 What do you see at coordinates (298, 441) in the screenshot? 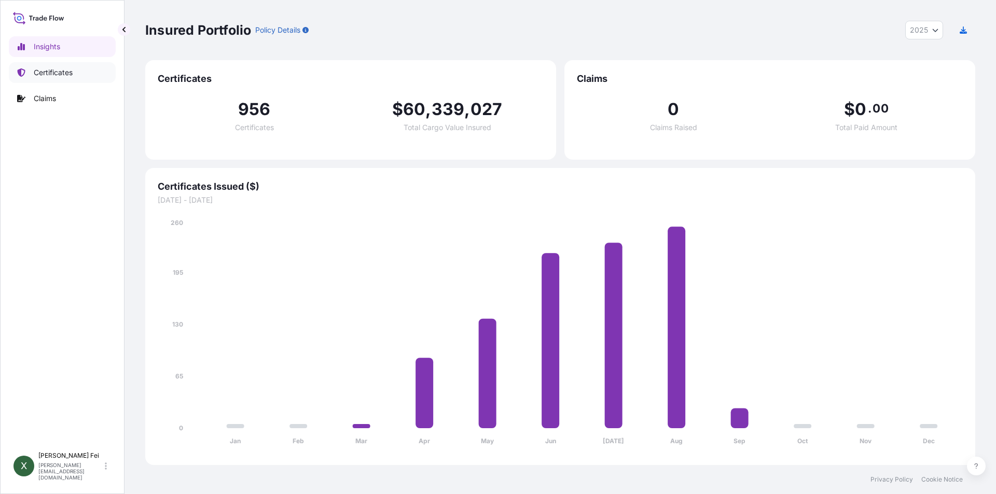
I see `tspan: Feb` at bounding box center [298, 441].